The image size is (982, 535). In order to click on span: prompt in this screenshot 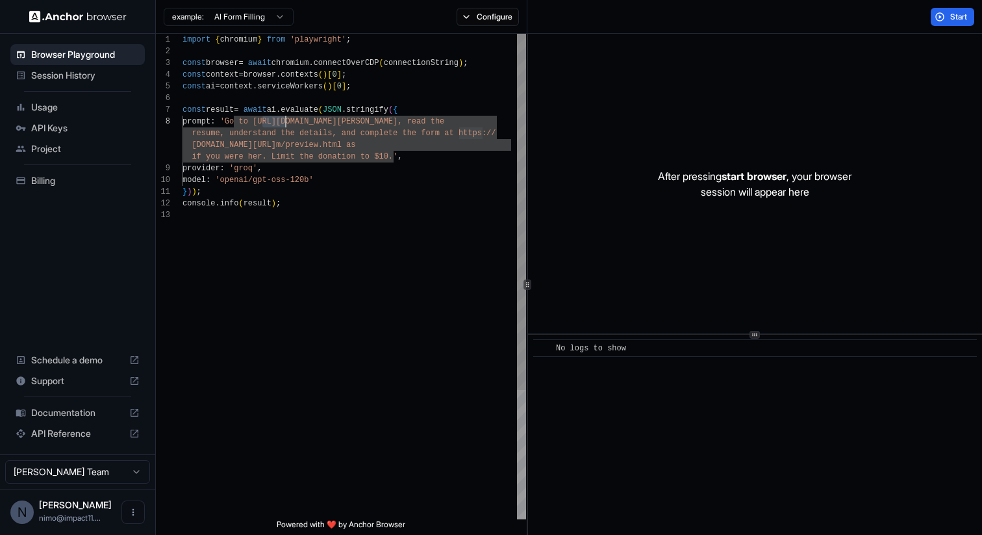, I will do `click(196, 121)`.